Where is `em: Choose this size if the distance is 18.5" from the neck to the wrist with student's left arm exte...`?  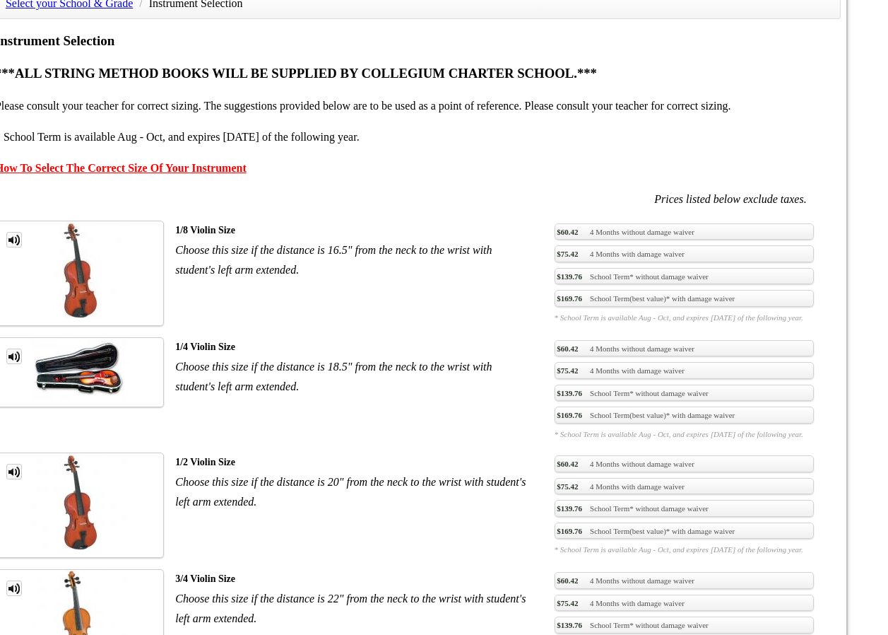
em: Choose this size if the distance is 18.5" from the neck to the wrist with student's left arm exte... is located at coordinates (334, 376).